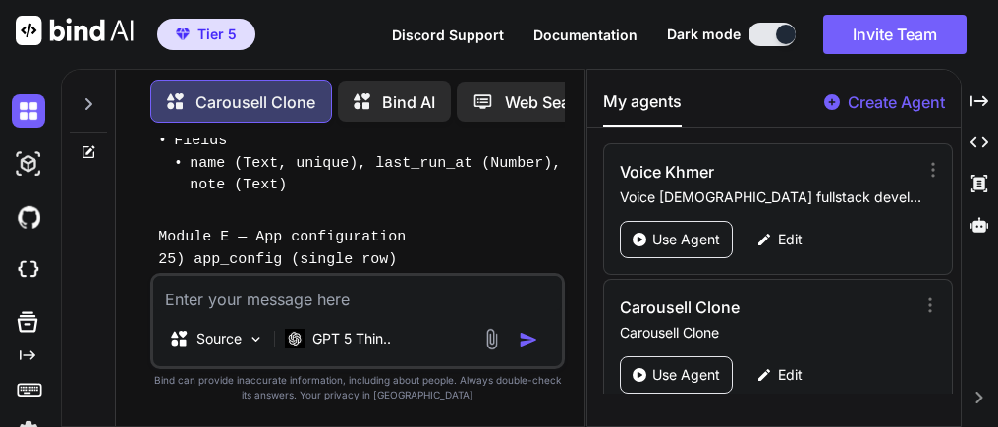  Describe the element at coordinates (217, 34) in the screenshot. I see `span: Tier 5` at that location.